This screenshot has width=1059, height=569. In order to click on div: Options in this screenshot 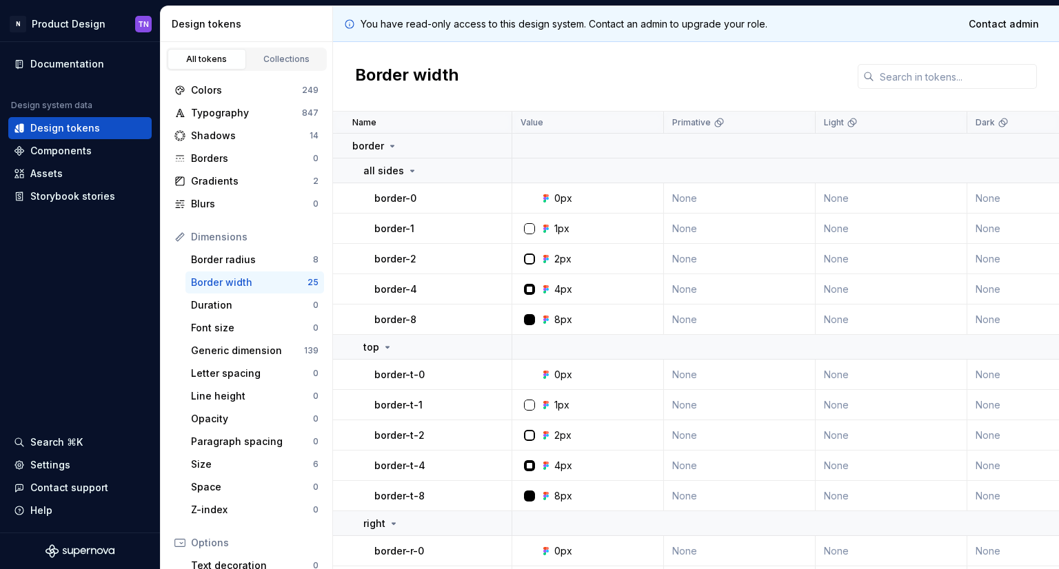, I will do `click(254, 543)`.